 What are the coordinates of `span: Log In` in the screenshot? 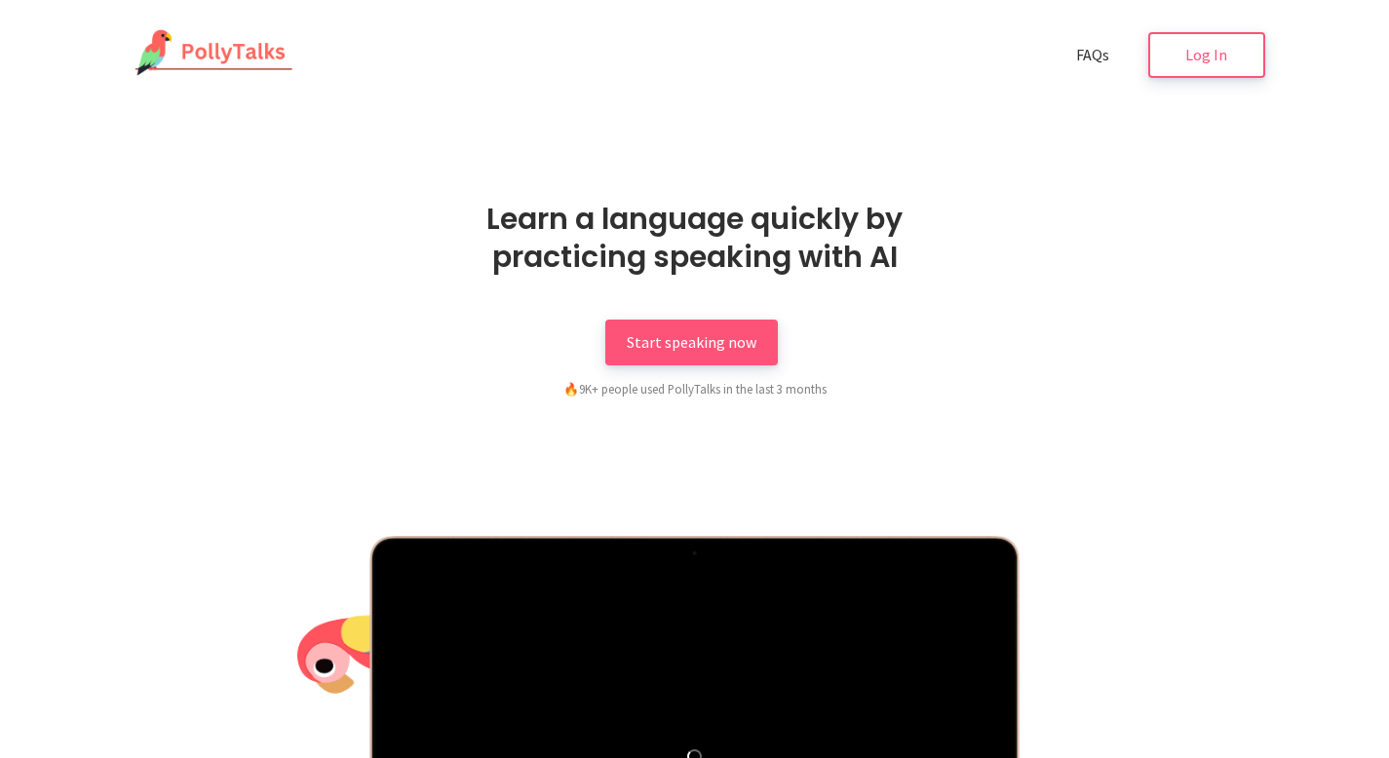 It's located at (1206, 55).